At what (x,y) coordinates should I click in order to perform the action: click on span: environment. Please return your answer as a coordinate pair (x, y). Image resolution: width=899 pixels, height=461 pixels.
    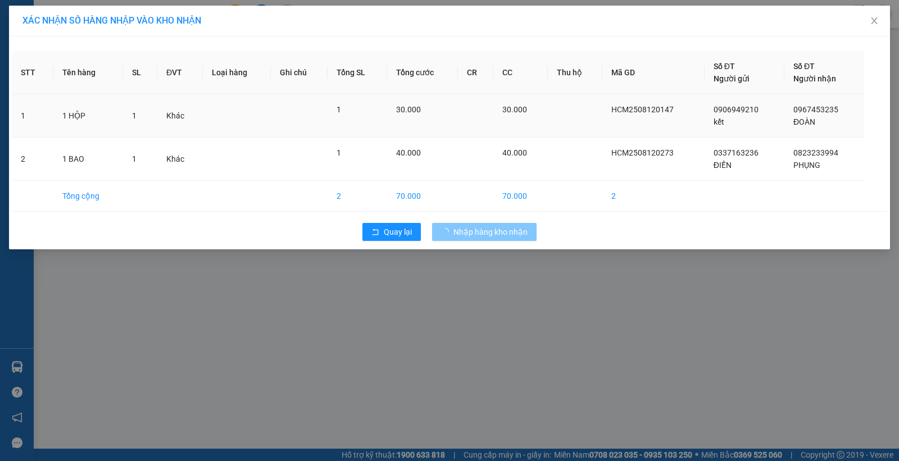
    Looking at the image, I should click on (69, 31).